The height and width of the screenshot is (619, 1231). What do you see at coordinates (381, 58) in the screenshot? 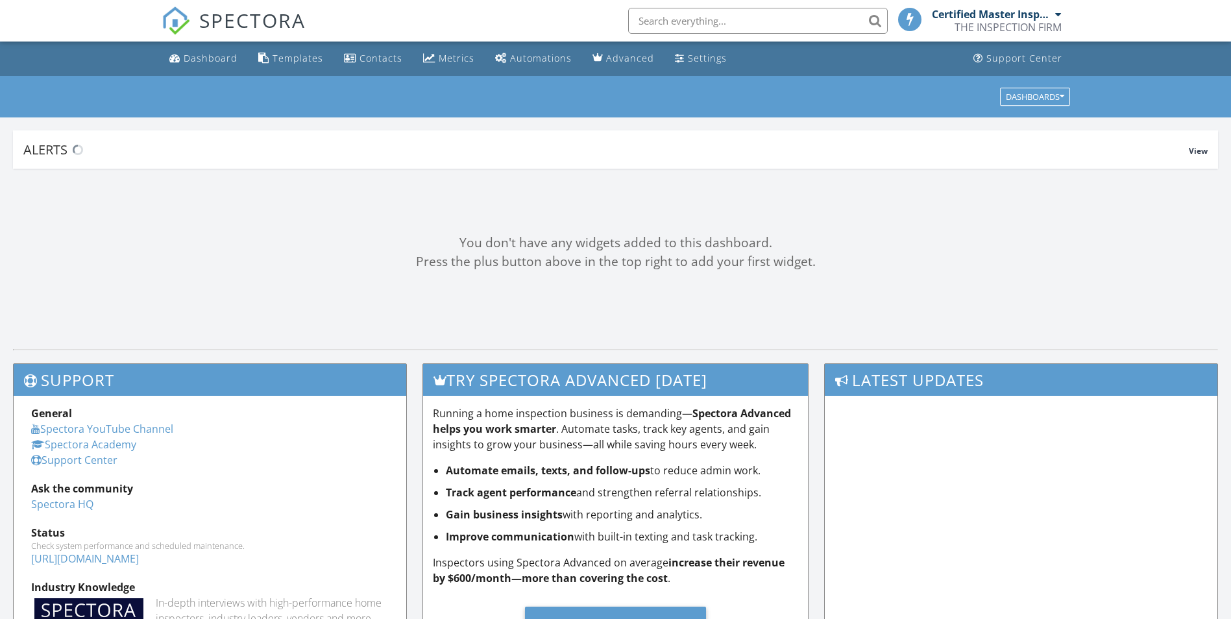
I see `div: Contacts` at bounding box center [381, 58].